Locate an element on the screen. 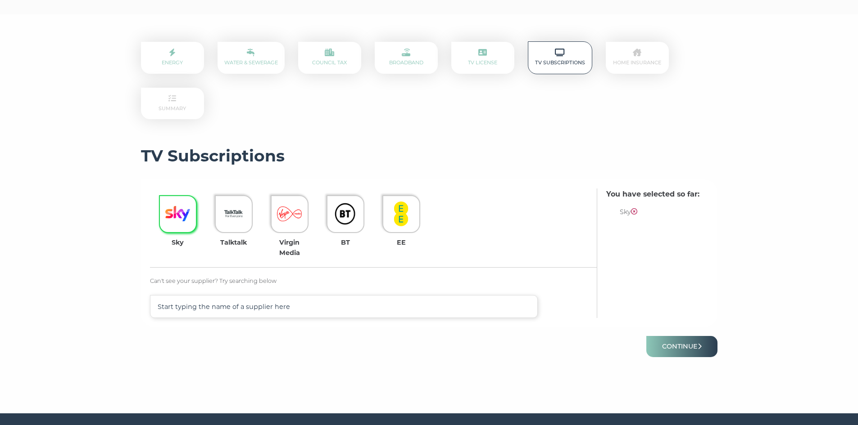 Image resolution: width=858 pixels, height=425 pixels. strong: Talktalk is located at coordinates (233, 243).